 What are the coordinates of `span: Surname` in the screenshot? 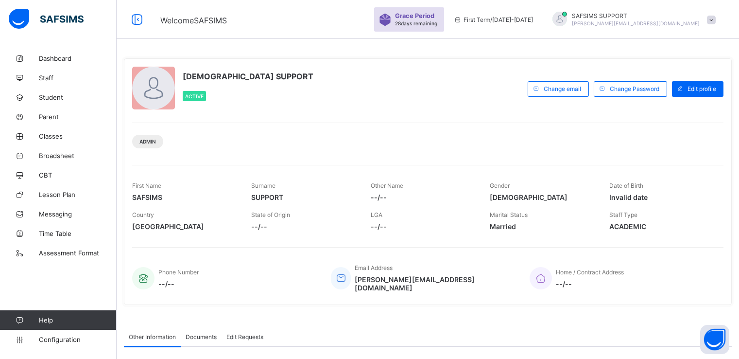 It's located at (263, 185).